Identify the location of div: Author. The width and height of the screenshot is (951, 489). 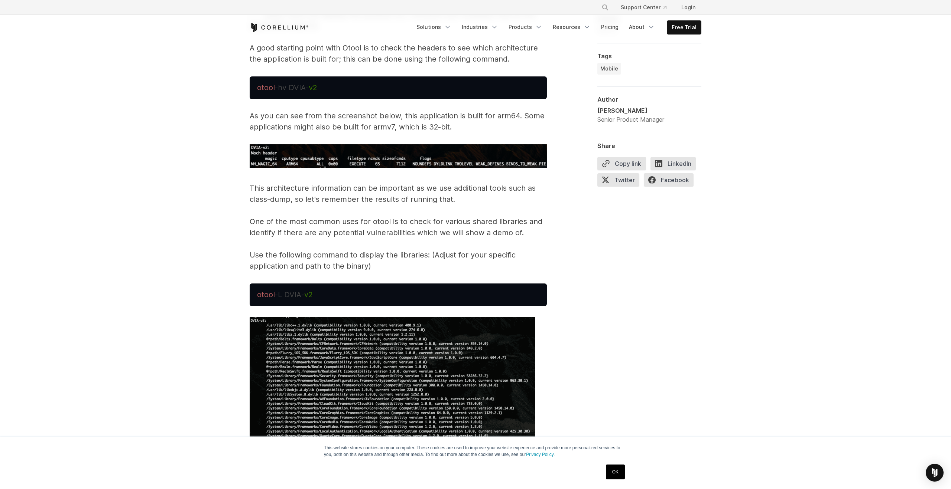
(649, 100).